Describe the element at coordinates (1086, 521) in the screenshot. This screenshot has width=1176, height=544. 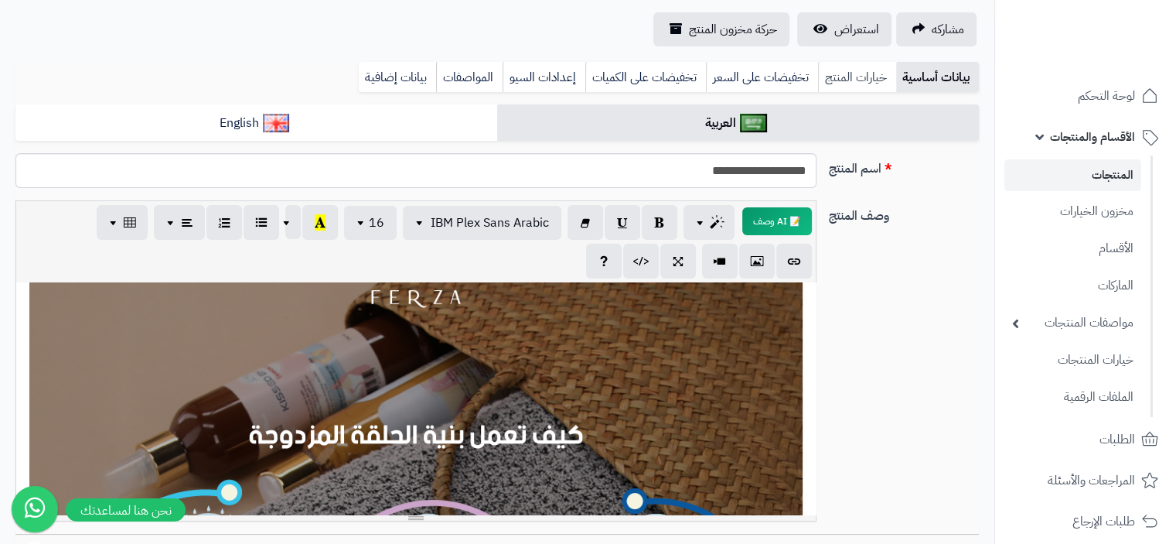
I see `a: طلبات الإرجاع` at that location.